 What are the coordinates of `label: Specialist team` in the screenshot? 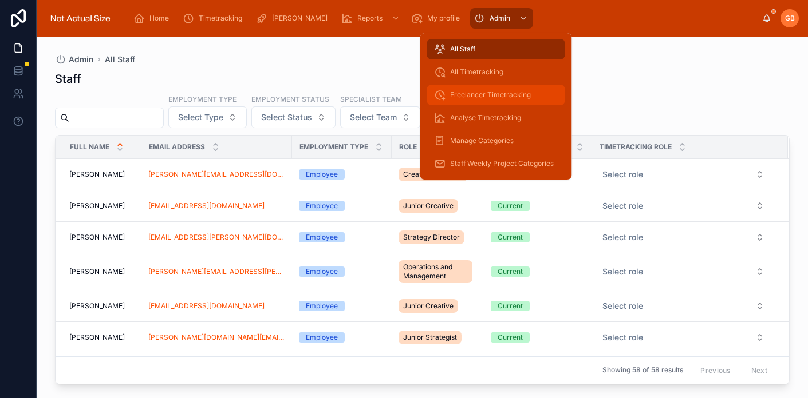 It's located at (371, 99).